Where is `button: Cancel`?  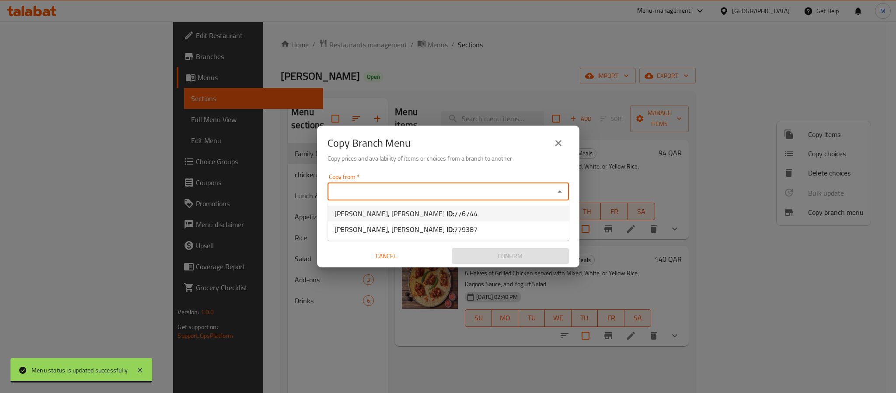 button: Cancel is located at coordinates (386, 256).